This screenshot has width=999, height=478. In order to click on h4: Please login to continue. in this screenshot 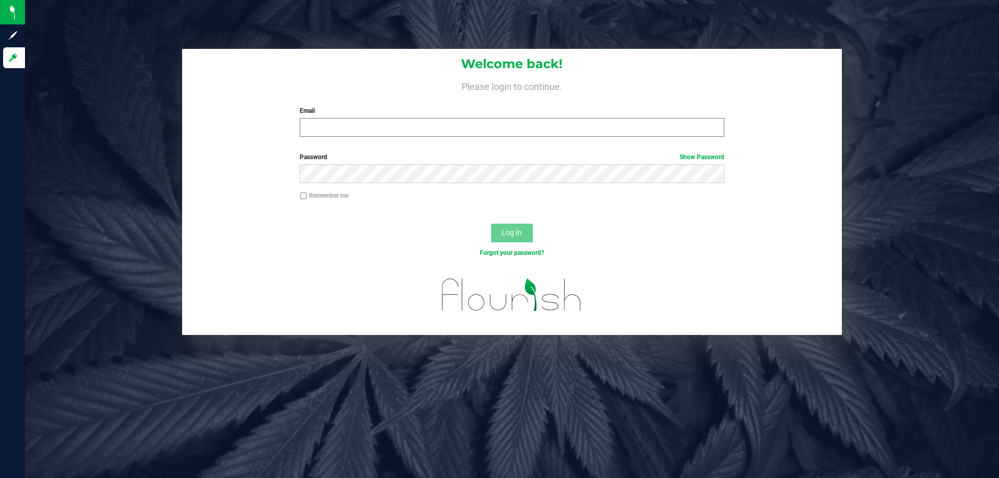, I will do `click(512, 85)`.